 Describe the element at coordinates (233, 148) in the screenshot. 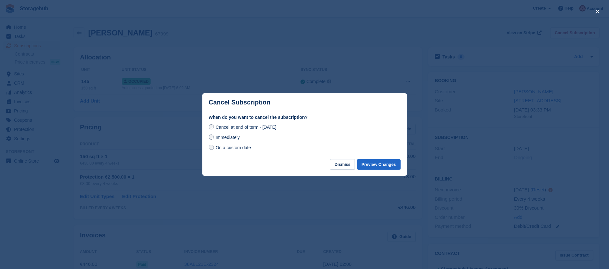

I see `span: On a custom date` at that location.